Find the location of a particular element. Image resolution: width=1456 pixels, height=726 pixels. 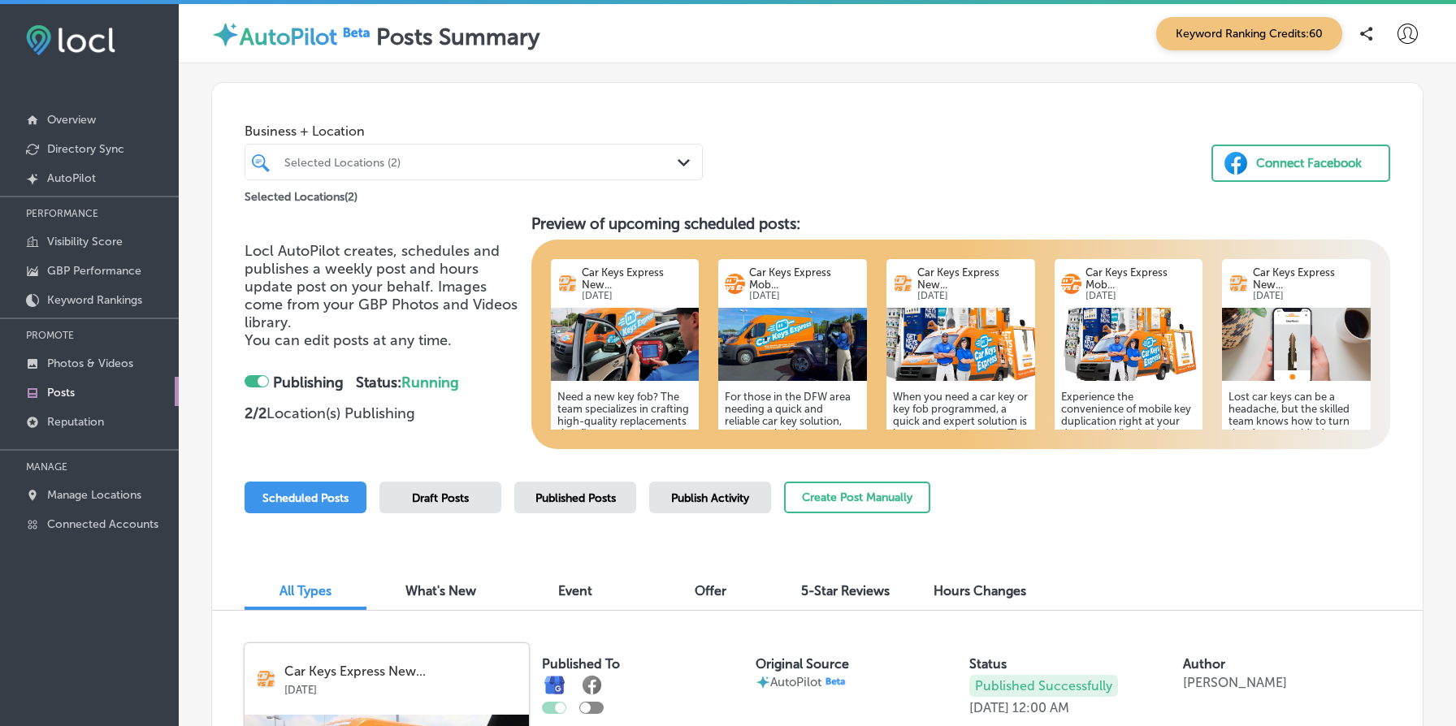

span: Locl AutoPilot creates, schedules and publishes a weekly post and hours update post on your behal... is located at coordinates (381, 287).